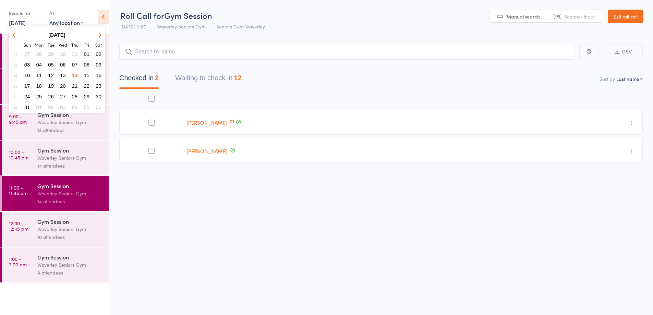  What do you see at coordinates (75, 45) in the screenshot?
I see `small: Thursday` at bounding box center [75, 45].